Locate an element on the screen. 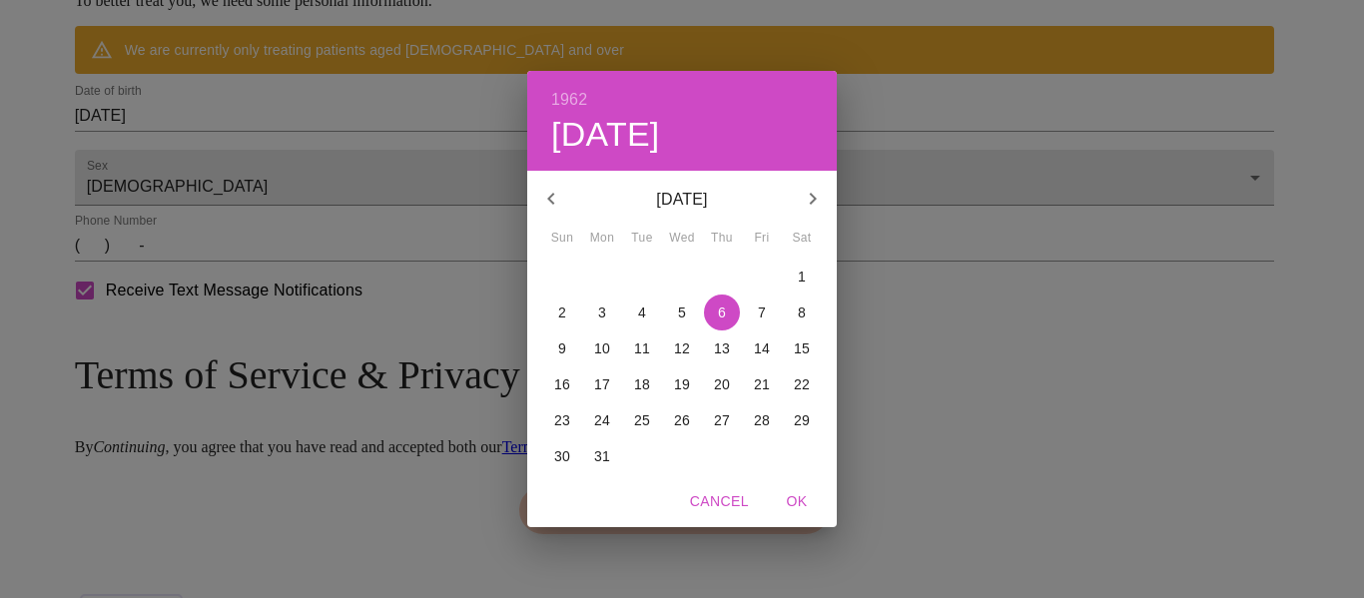 This screenshot has width=1364, height=598. p: 28 is located at coordinates (762, 420).